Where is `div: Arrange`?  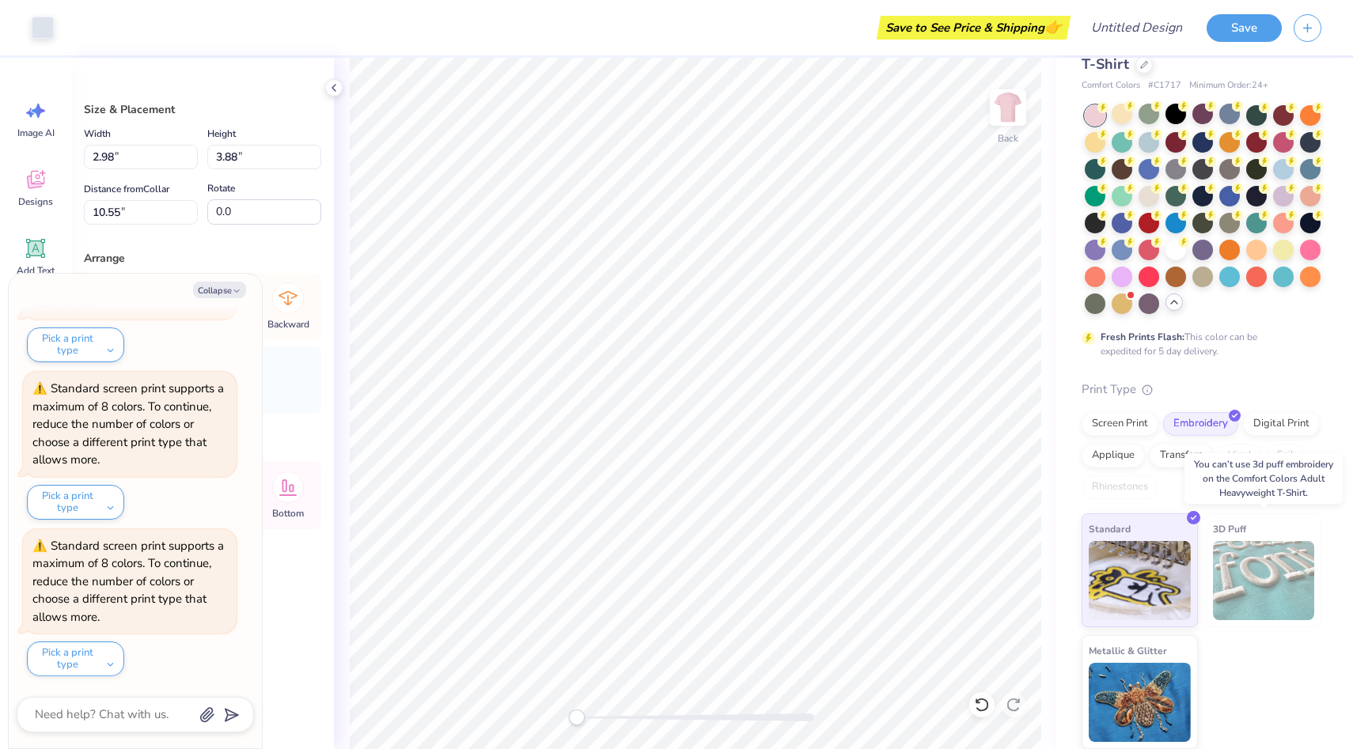 div: Arrange is located at coordinates (203, 258).